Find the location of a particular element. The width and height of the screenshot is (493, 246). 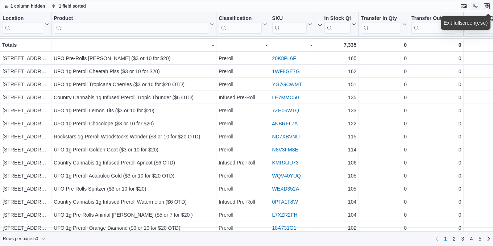

div: 133 is located at coordinates (337, 111).